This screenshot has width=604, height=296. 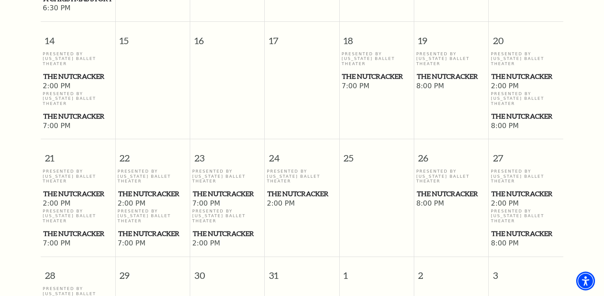 What do you see at coordinates (526, 272) in the screenshot?
I see `span: 3` at bounding box center [526, 272].